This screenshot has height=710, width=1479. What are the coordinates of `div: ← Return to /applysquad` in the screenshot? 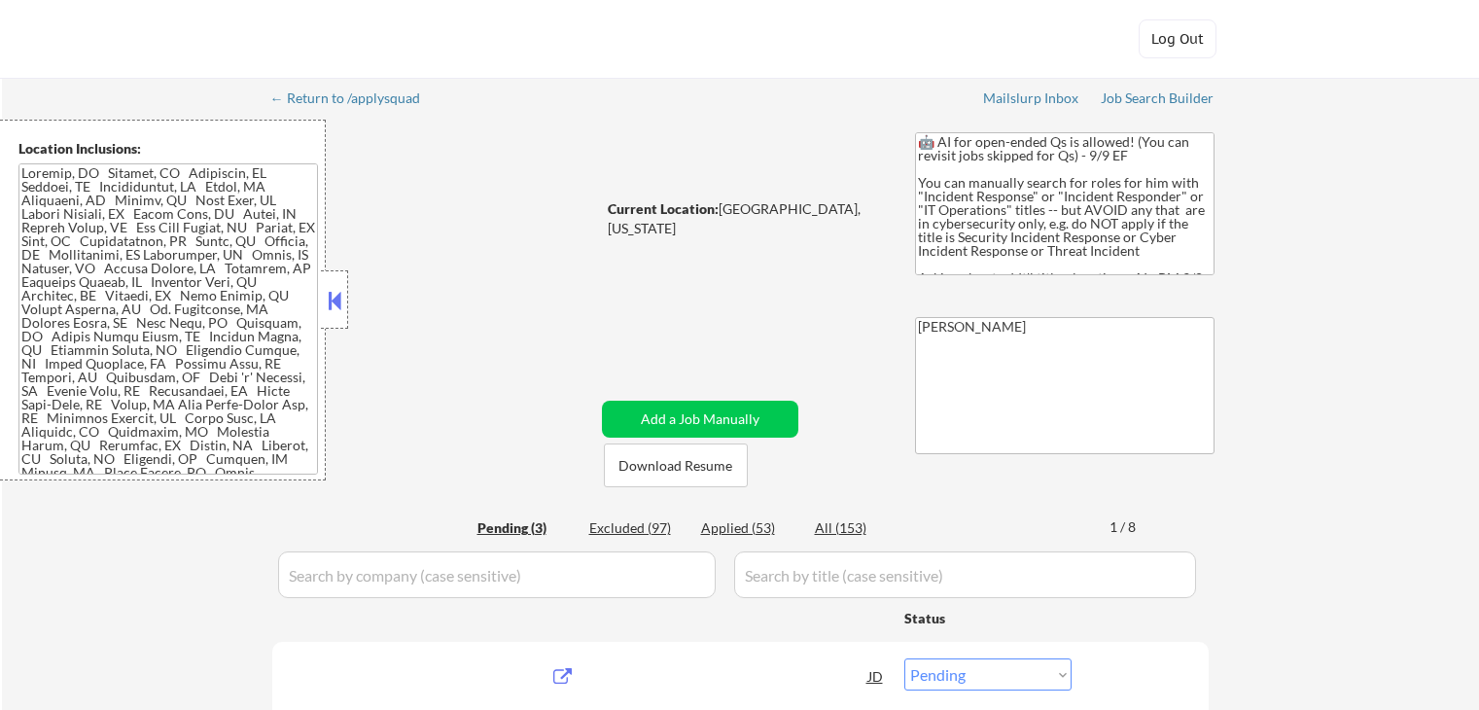 It's located at (354, 98).